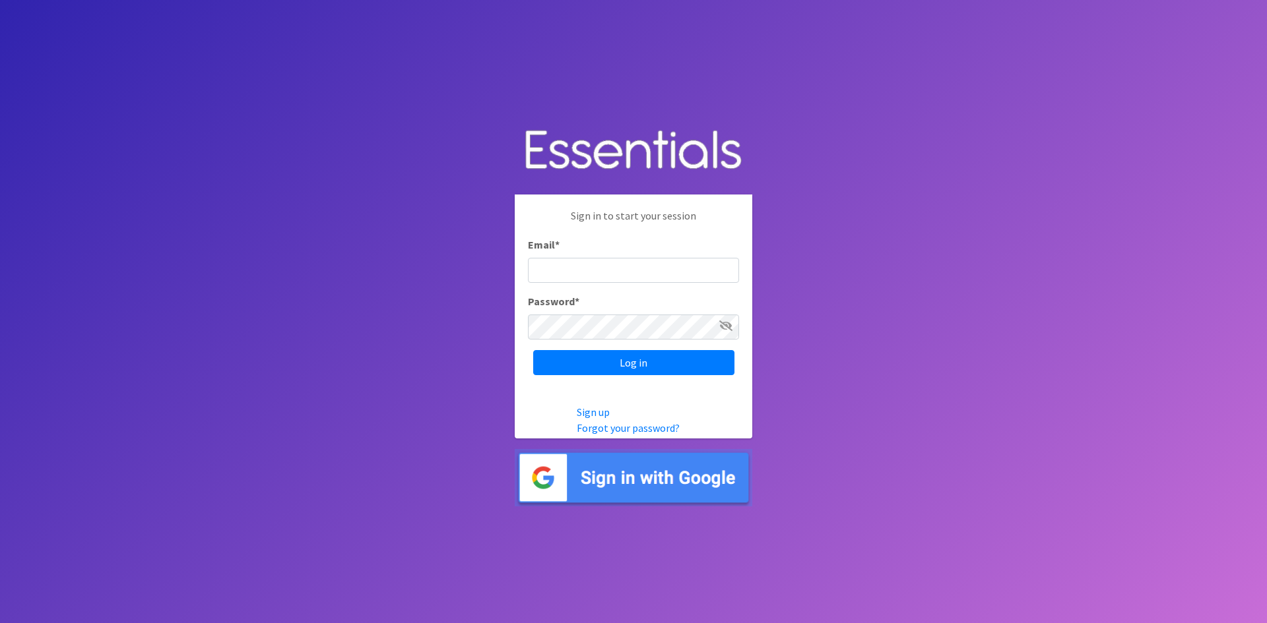 This screenshot has width=1267, height=623. I want to click on label: Password, so click(553, 301).